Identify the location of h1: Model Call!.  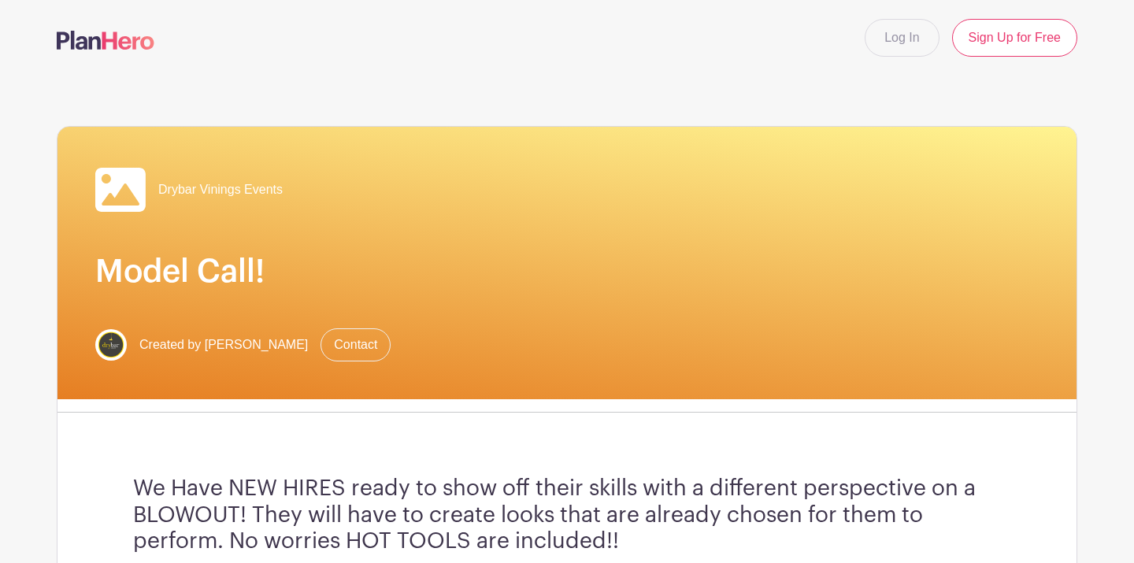
(567, 272).